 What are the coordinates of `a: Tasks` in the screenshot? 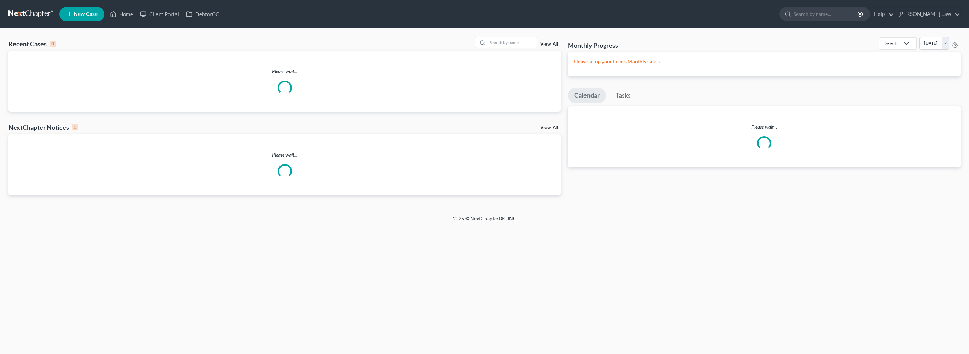 It's located at (623, 95).